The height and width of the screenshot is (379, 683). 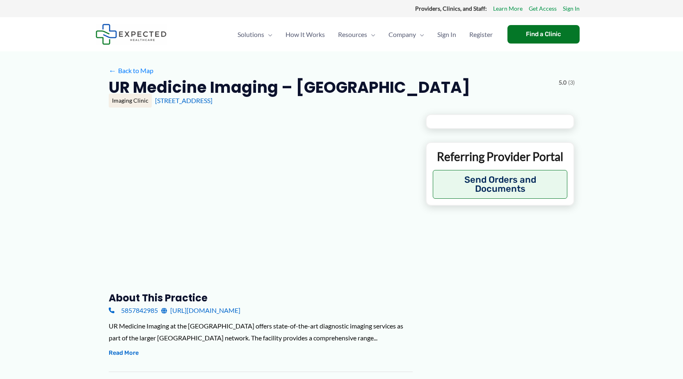 I want to click on nav: Primary Site Navigation, so click(x=365, y=34).